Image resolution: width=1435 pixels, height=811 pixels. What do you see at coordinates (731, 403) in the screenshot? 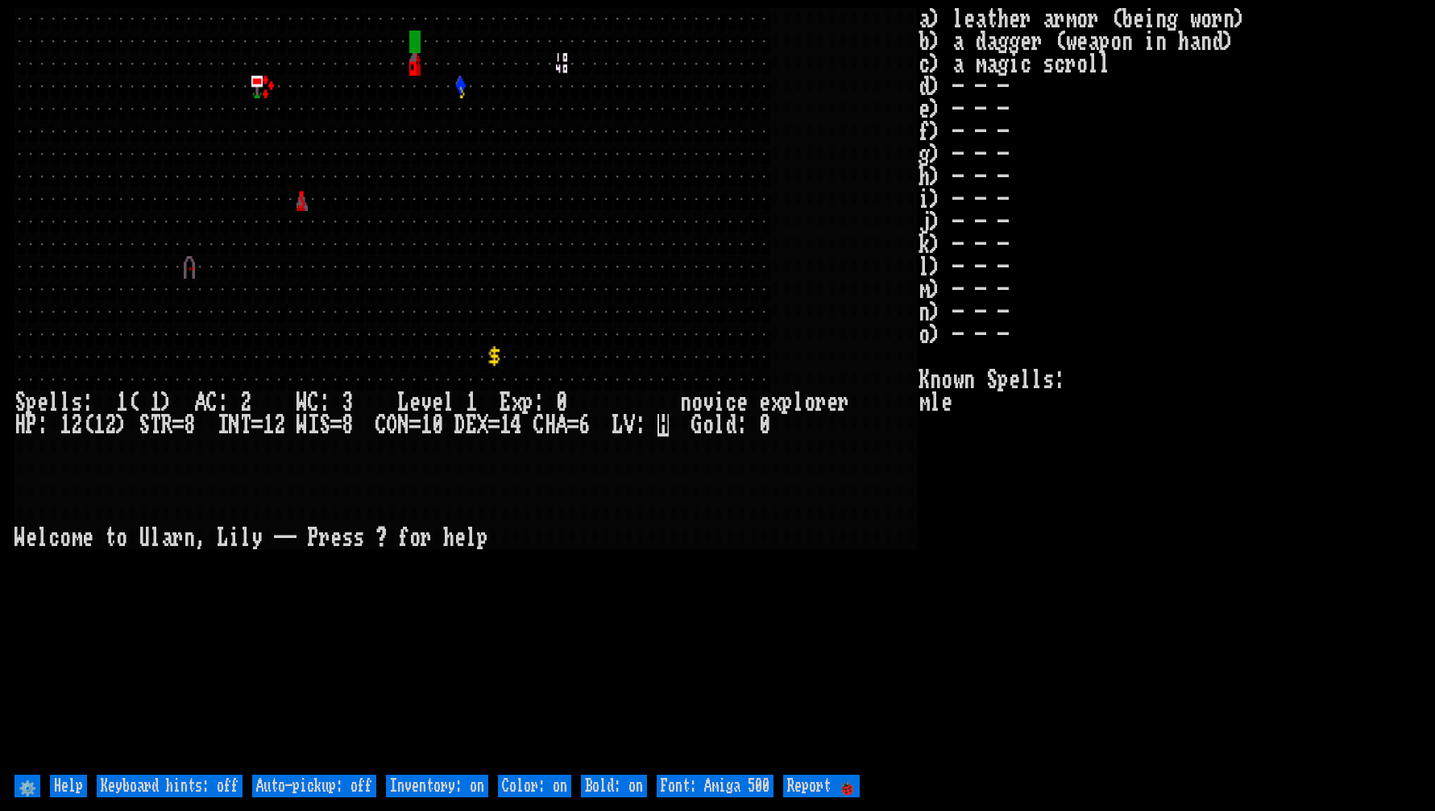
I see `div: c` at bounding box center [731, 403].